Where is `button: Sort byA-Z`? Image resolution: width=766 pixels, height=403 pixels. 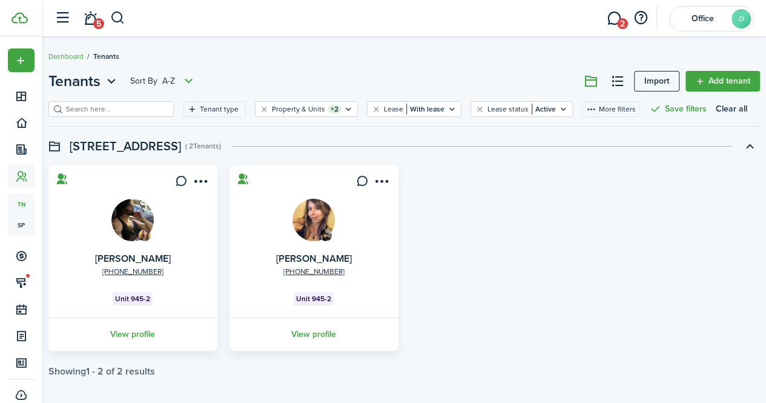
button: Sort byA-Z is located at coordinates (163, 81).